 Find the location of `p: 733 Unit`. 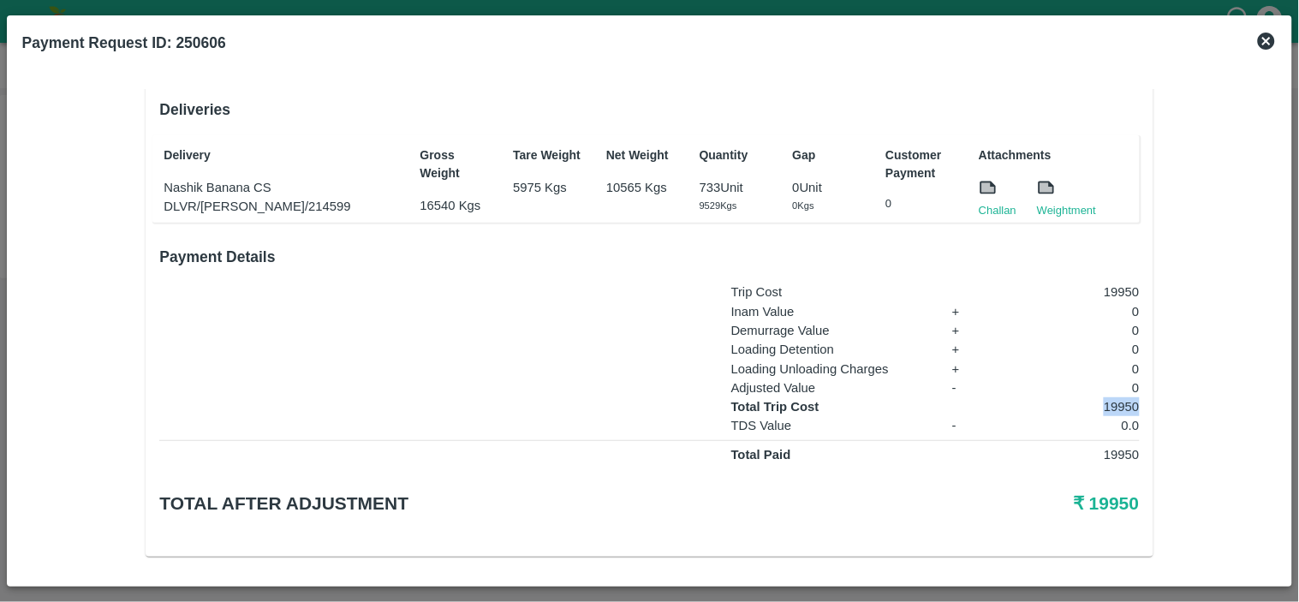

p: 733 Unit is located at coordinates (736, 187).